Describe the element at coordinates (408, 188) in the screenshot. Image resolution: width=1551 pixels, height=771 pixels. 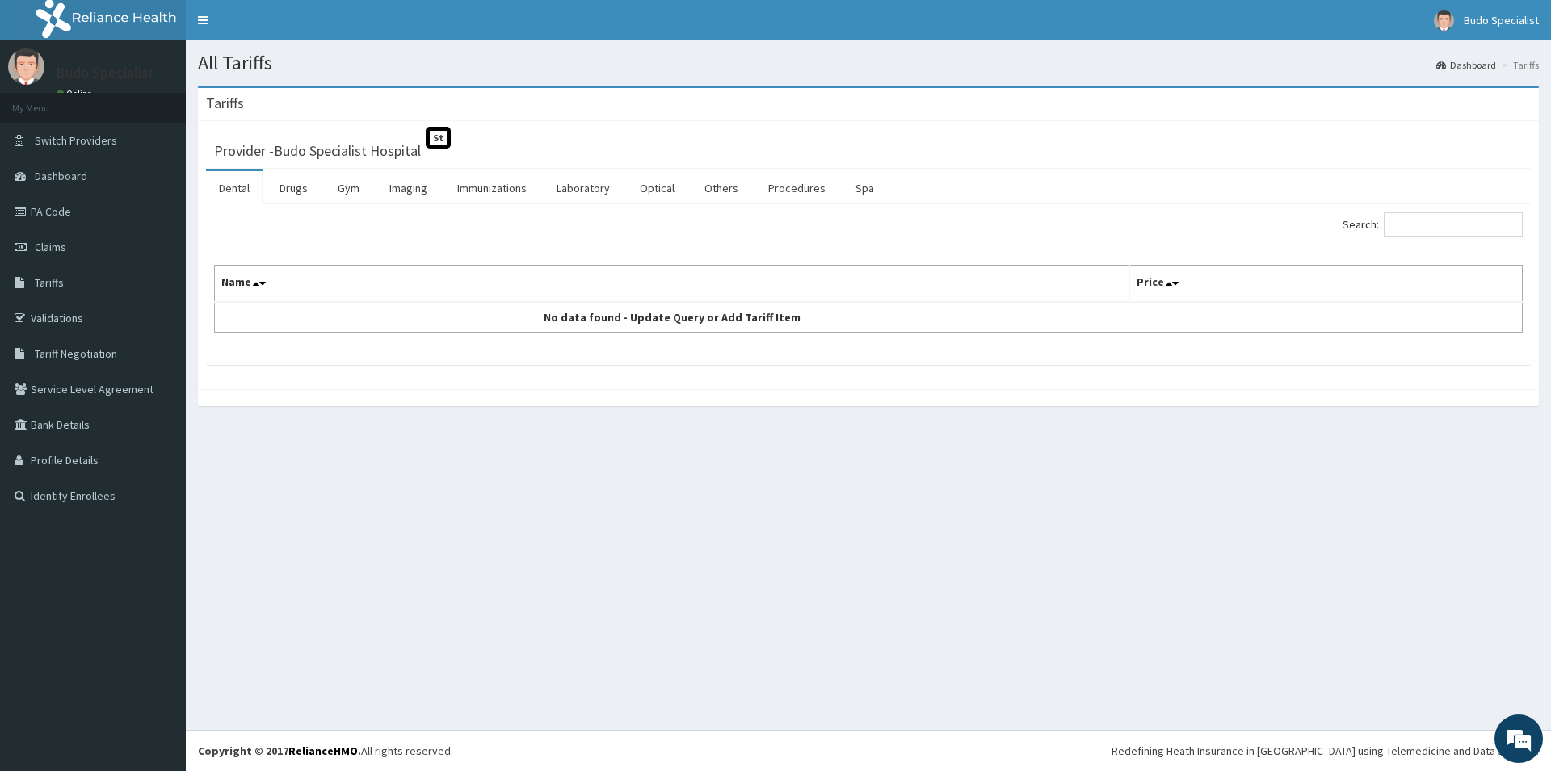
I see `a: Imaging` at that location.